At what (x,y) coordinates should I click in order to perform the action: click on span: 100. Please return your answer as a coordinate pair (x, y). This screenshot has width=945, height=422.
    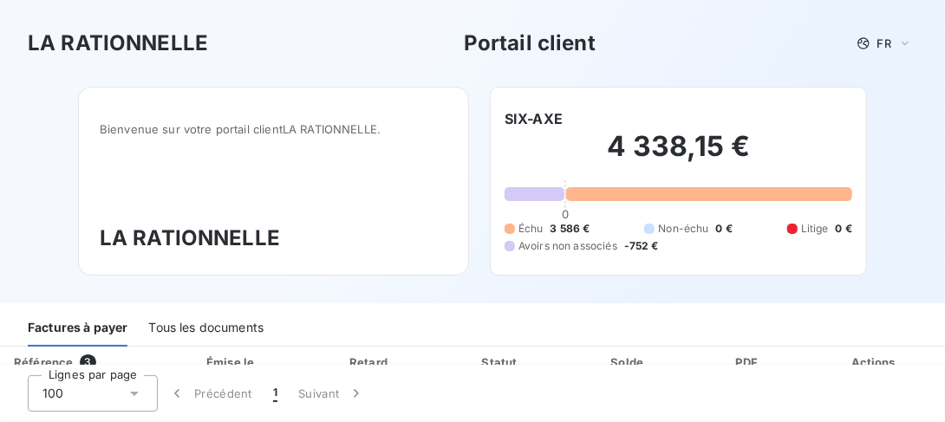
    Looking at the image, I should click on (53, 394).